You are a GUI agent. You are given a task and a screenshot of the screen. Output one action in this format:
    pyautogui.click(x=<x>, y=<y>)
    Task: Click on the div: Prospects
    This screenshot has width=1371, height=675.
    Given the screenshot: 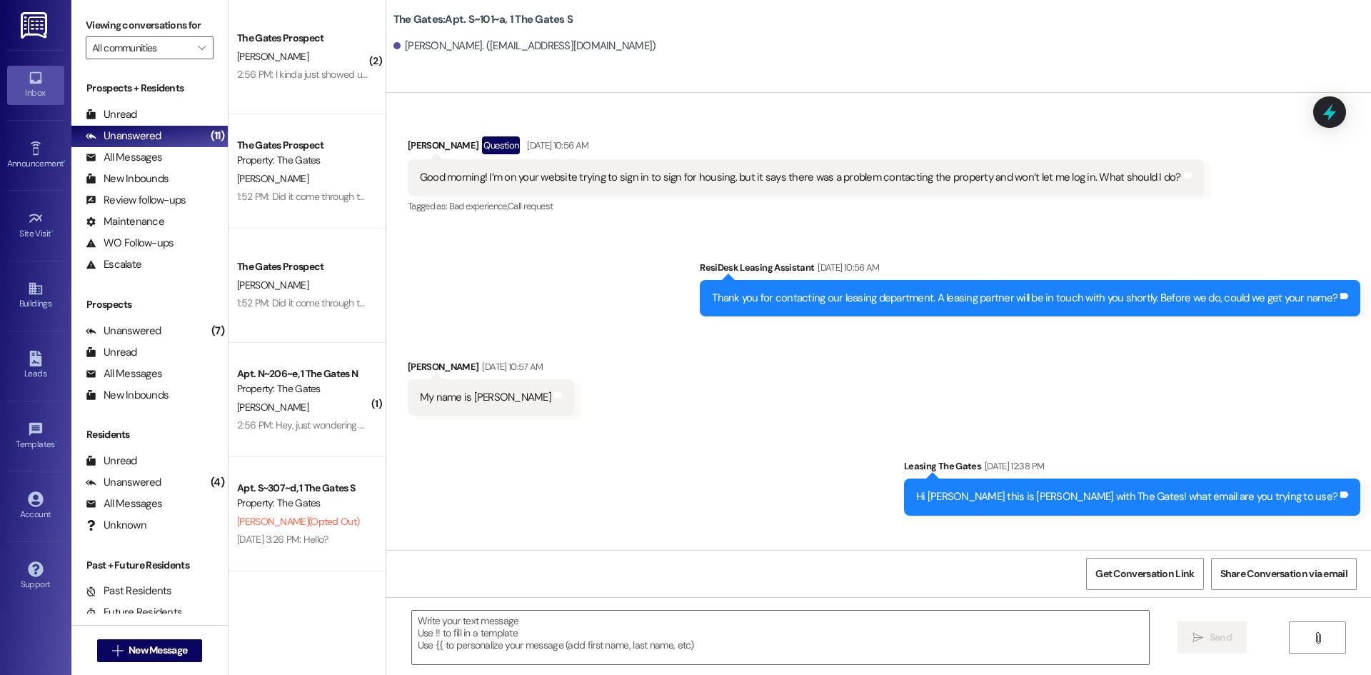 What is the action you would take?
    pyautogui.click(x=149, y=304)
    